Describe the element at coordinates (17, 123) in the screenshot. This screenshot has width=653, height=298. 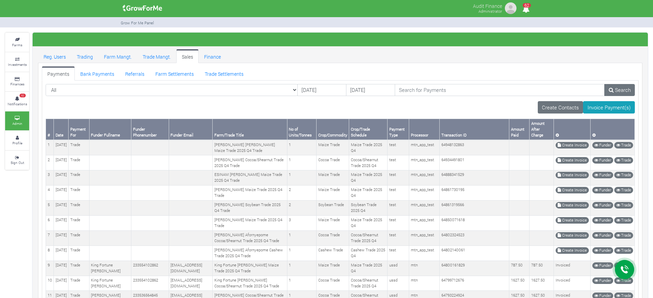
I see `small: Admin` at that location.